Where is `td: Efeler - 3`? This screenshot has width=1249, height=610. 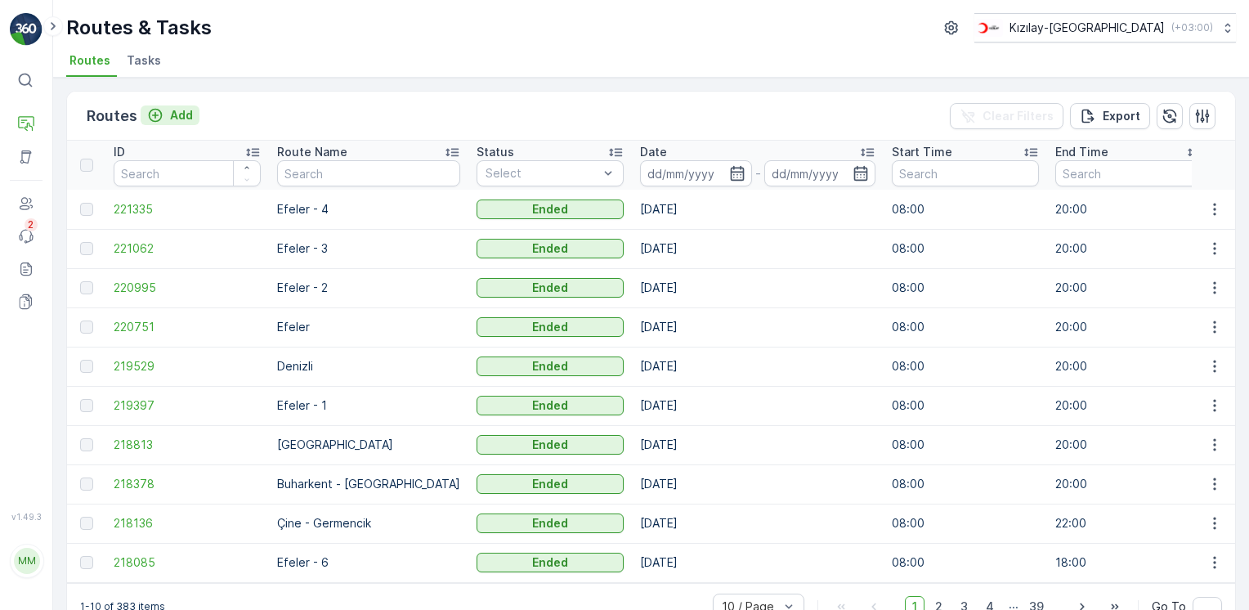
td: Efeler - 3 is located at coordinates (369, 249).